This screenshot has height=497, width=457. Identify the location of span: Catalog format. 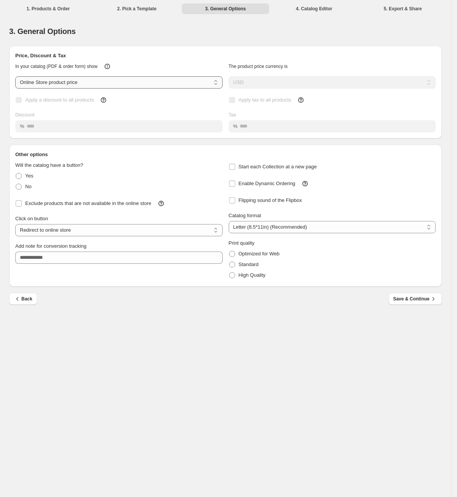
(245, 215).